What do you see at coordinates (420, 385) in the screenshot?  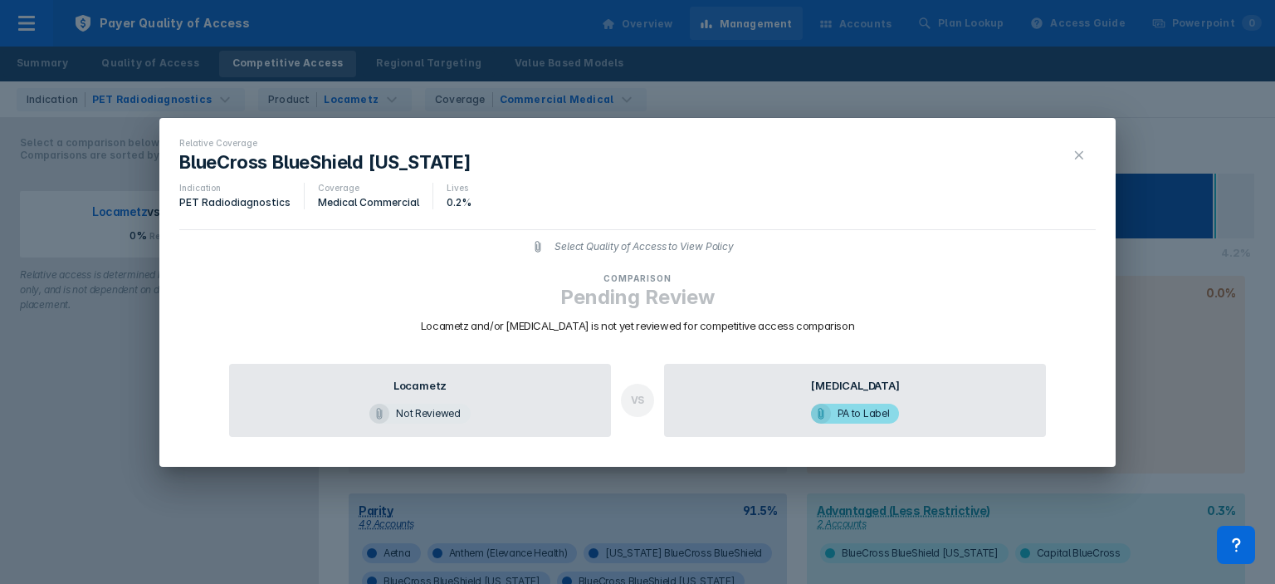 I see `span: Locametz` at bounding box center [420, 385].